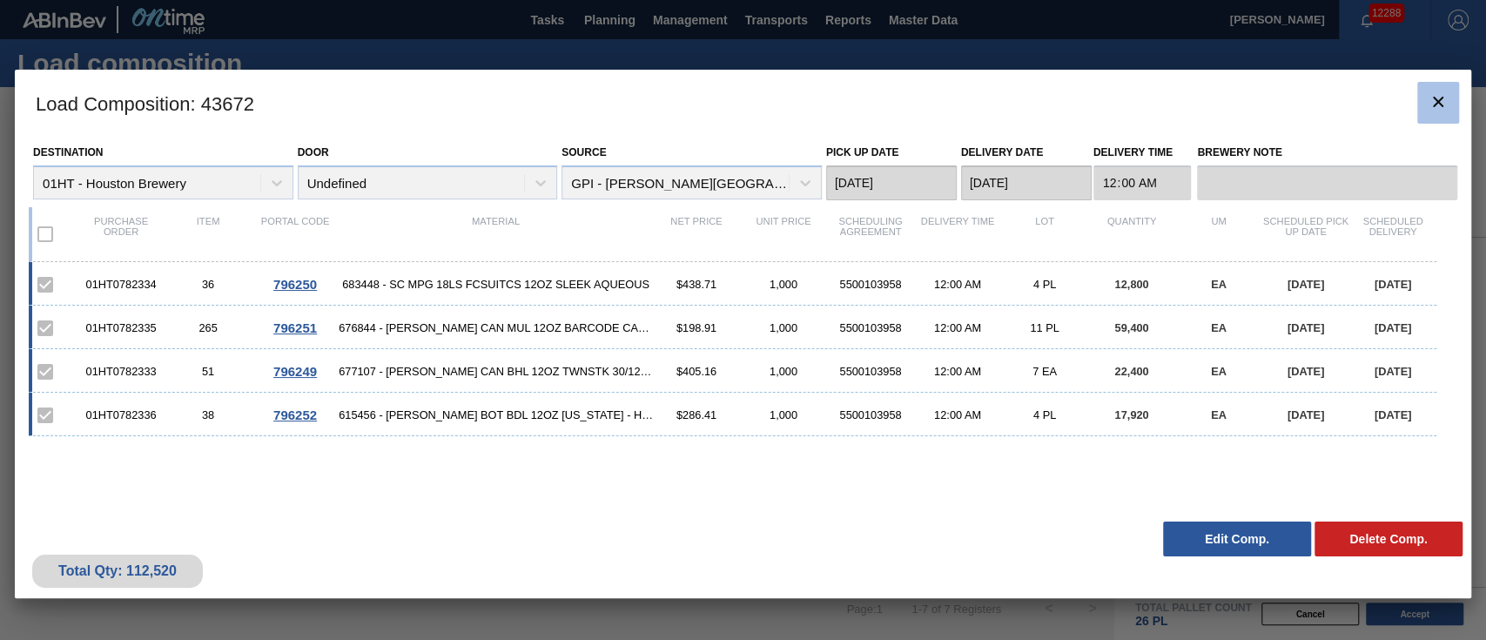  What do you see at coordinates (863, 152) in the screenshot?
I see `label: Pick up Date` at bounding box center [863, 152].